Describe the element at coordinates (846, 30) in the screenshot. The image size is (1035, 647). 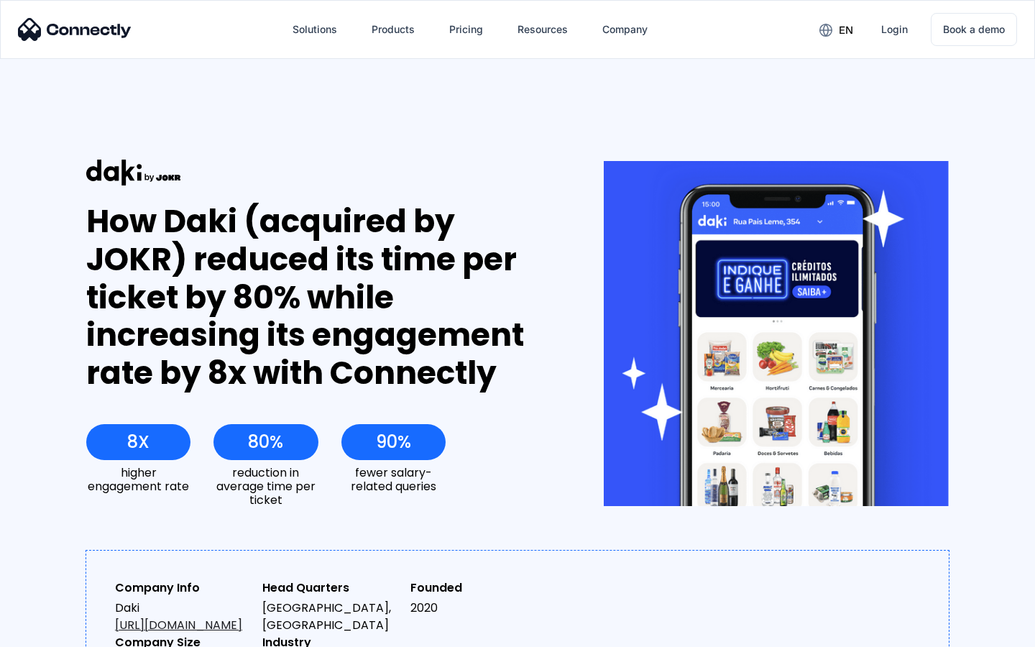
I see `div: en` at that location.